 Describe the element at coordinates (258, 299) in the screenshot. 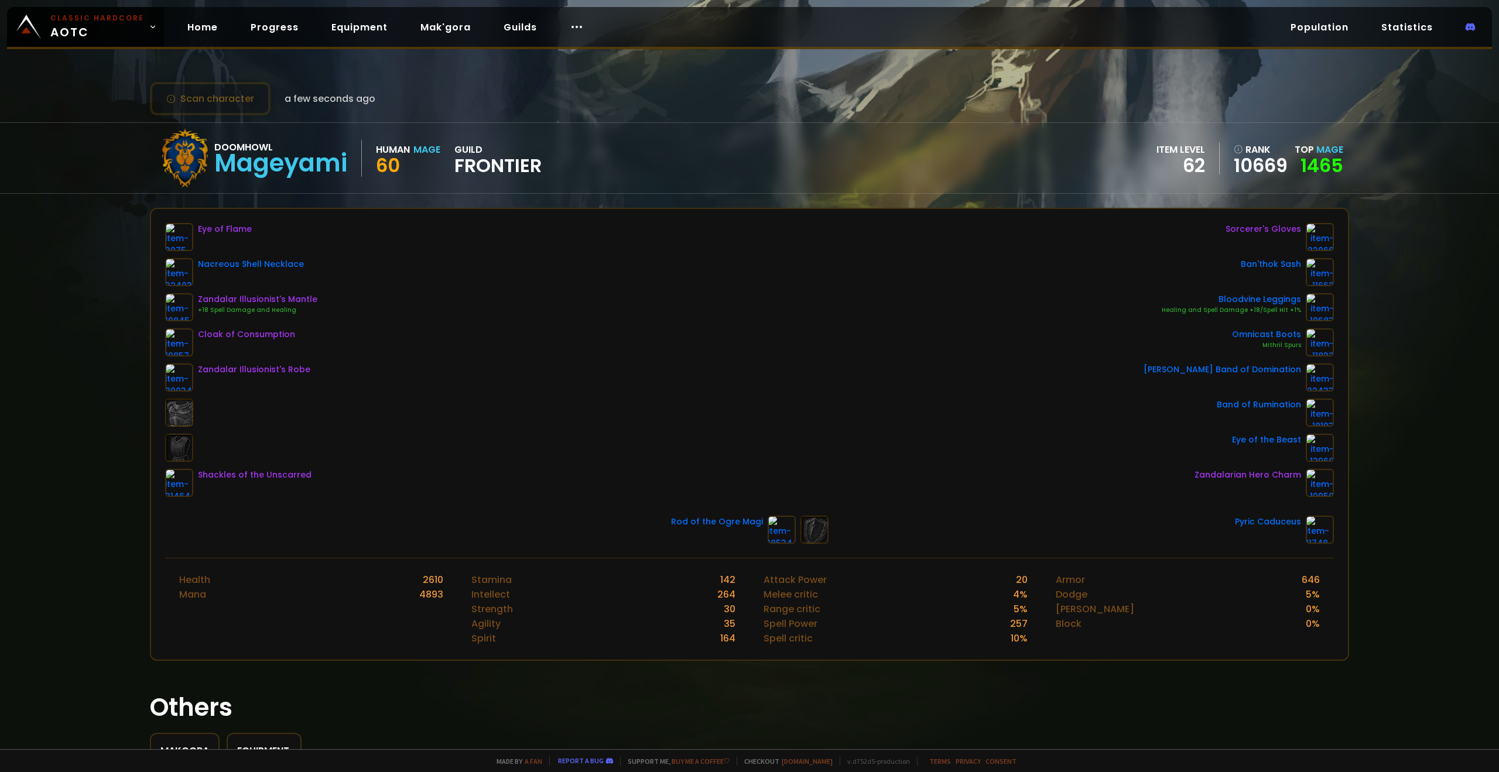

I see `div: Zandalar Illusionist's Mantle` at that location.